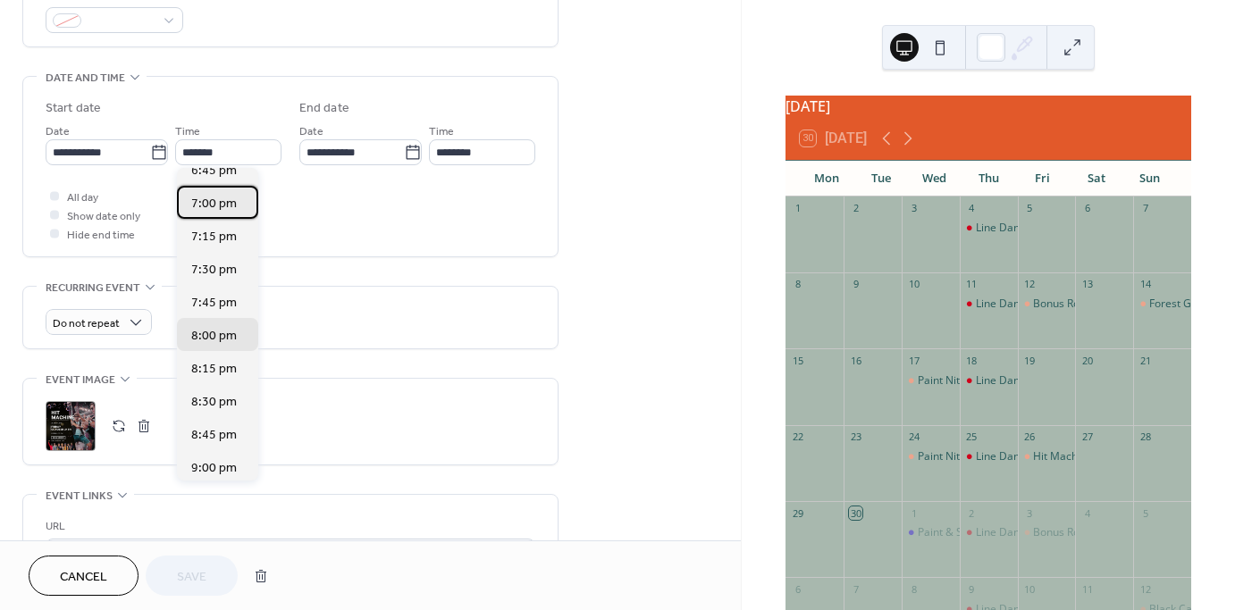  Describe the element at coordinates (214, 236) in the screenshot. I see `span: 7:15 pm` at that location.